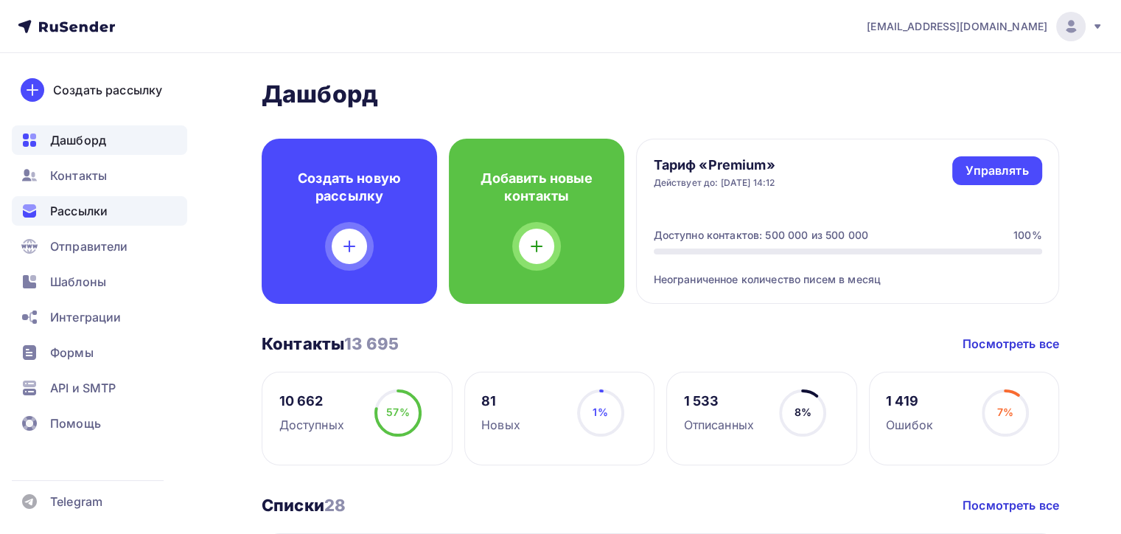 This screenshot has width=1121, height=534. I want to click on a: Шаблоны, so click(100, 282).